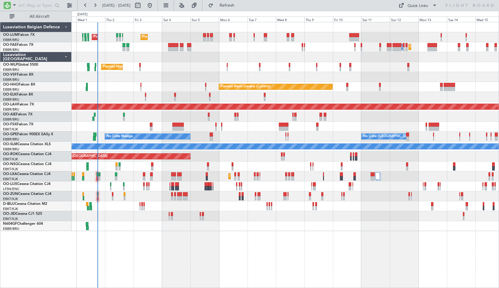 The height and width of the screenshot is (288, 499). I want to click on div: Wed 1, so click(91, 19).